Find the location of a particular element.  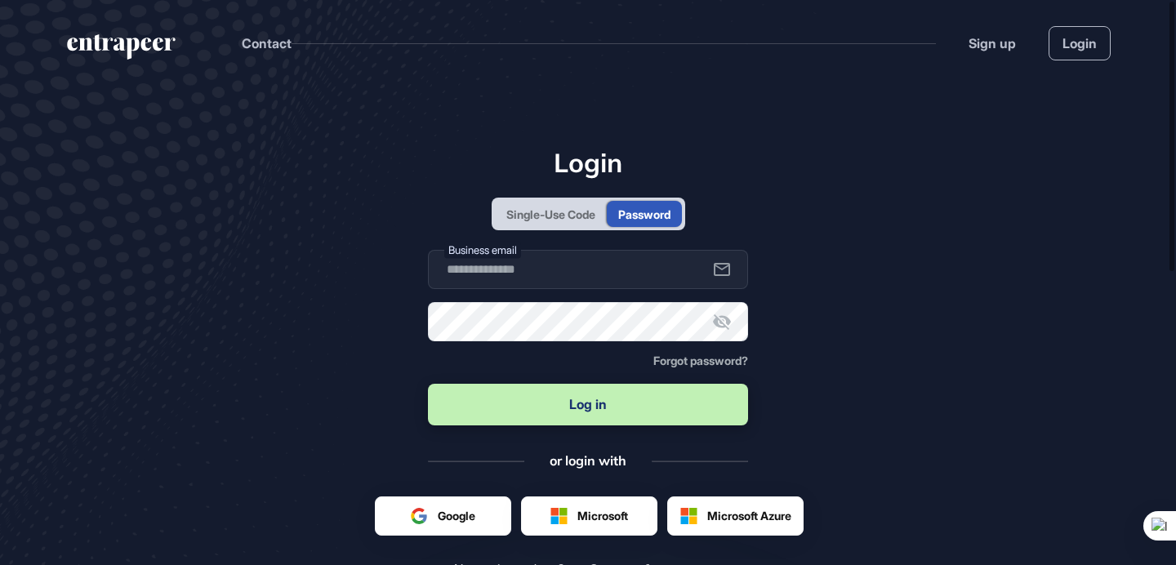

a: entrapeer-logo is located at coordinates (121, 50).